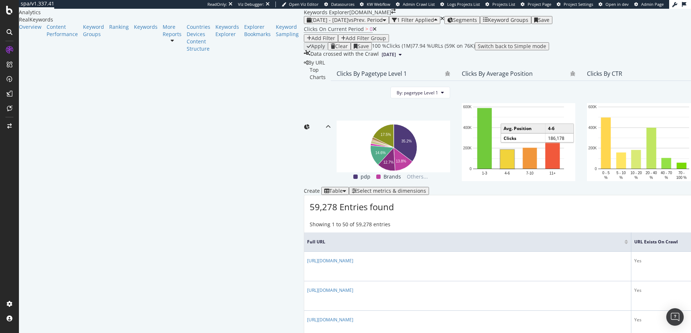  Describe the element at coordinates (317, 62) in the screenshot. I see `span: By URL` at that location.